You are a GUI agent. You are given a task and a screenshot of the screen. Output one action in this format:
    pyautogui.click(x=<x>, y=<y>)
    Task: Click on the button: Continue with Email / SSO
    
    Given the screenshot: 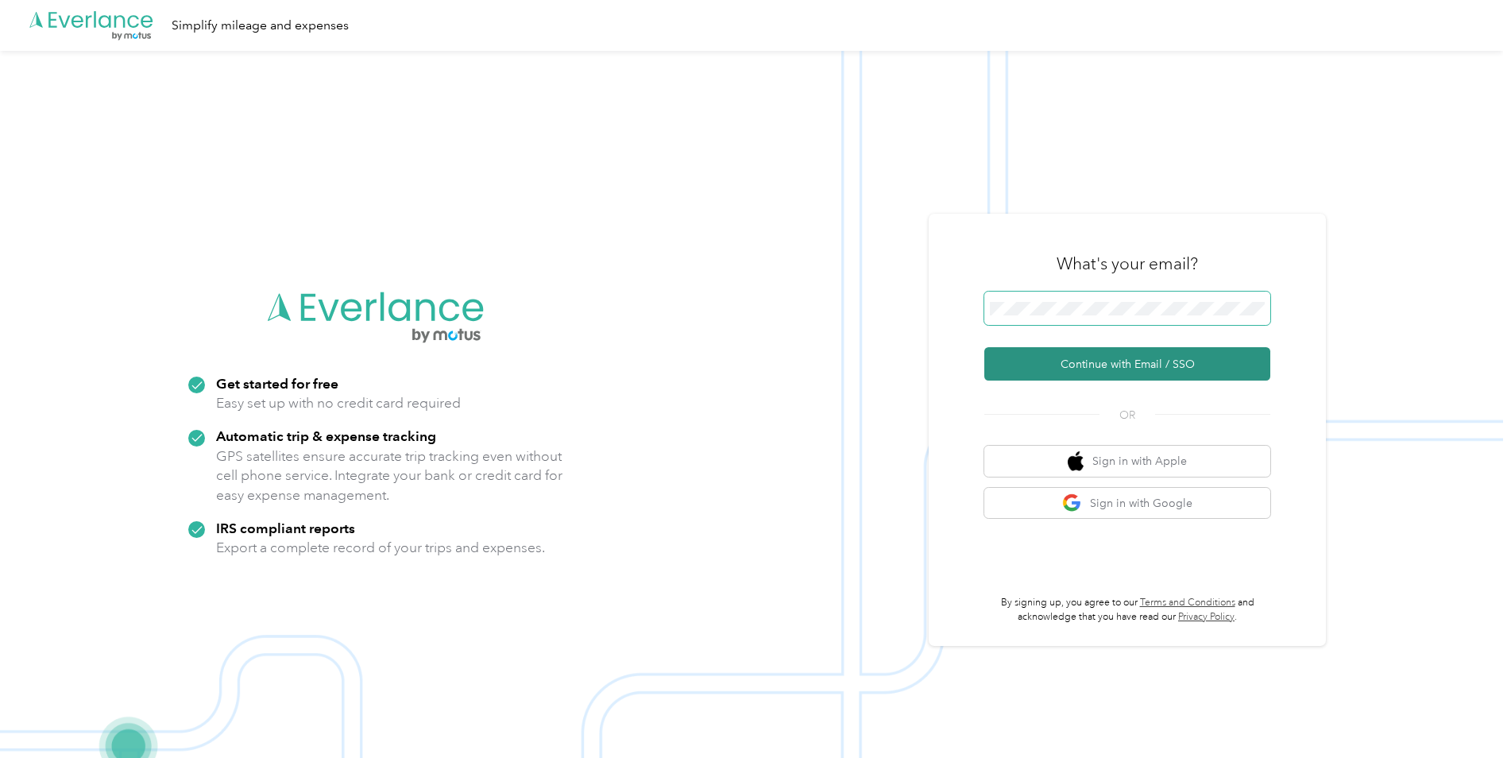 What is the action you would take?
    pyautogui.click(x=1127, y=364)
    